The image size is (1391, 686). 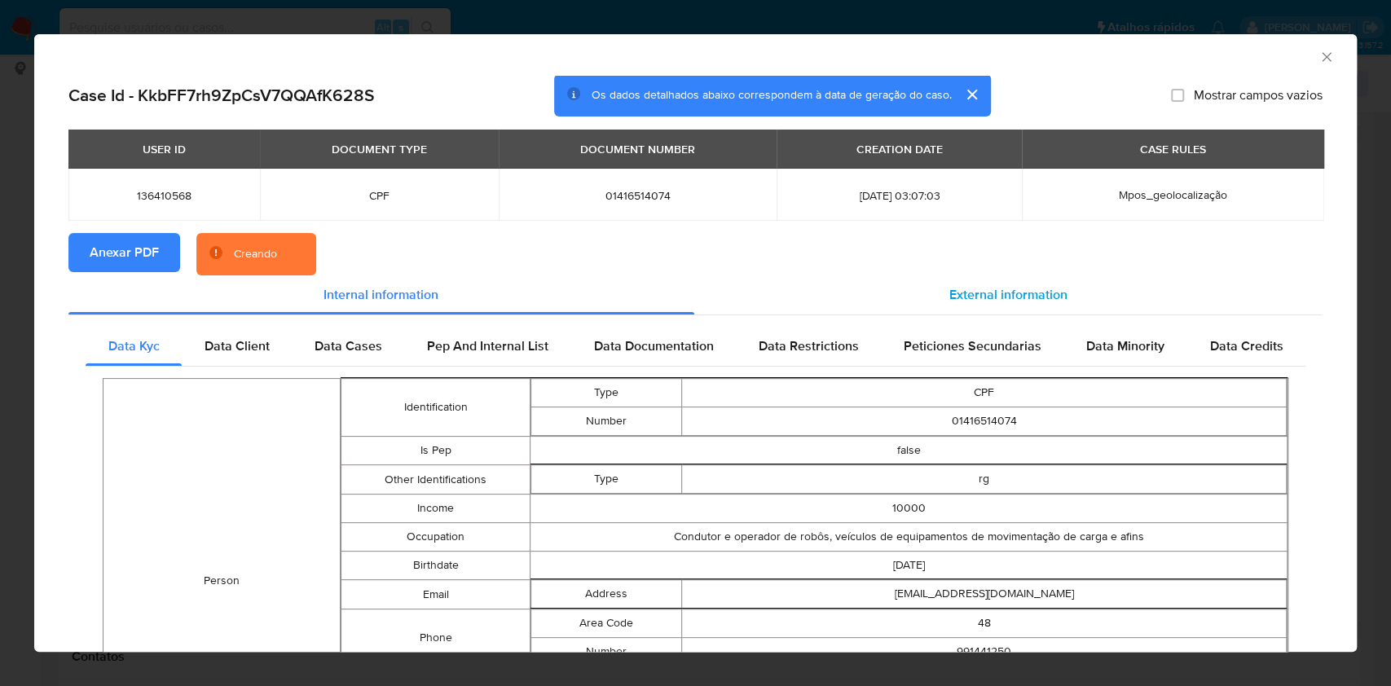 I want to click on span: Data Minority, so click(x=1125, y=345).